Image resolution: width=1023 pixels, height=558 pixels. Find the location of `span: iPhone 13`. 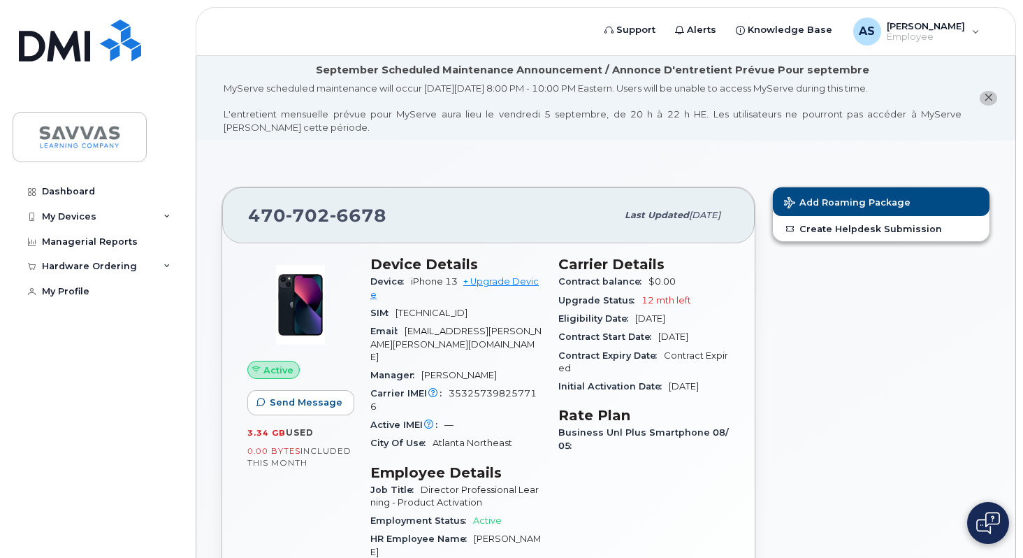

span: iPhone 13 is located at coordinates (434, 281).